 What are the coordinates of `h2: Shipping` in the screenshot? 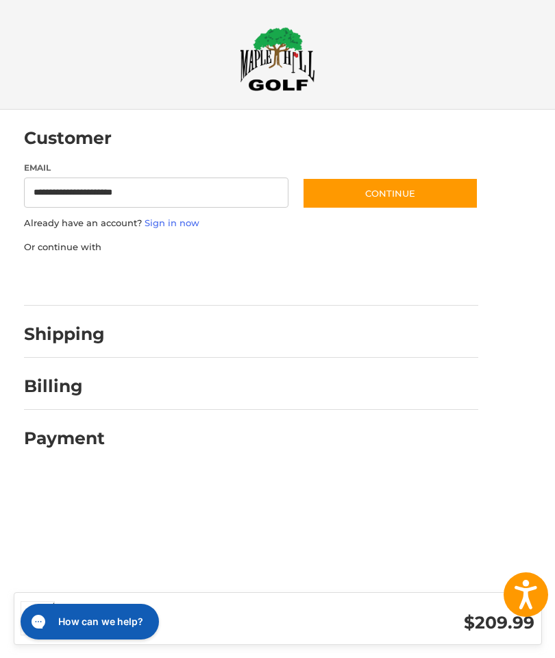 It's located at (64, 334).